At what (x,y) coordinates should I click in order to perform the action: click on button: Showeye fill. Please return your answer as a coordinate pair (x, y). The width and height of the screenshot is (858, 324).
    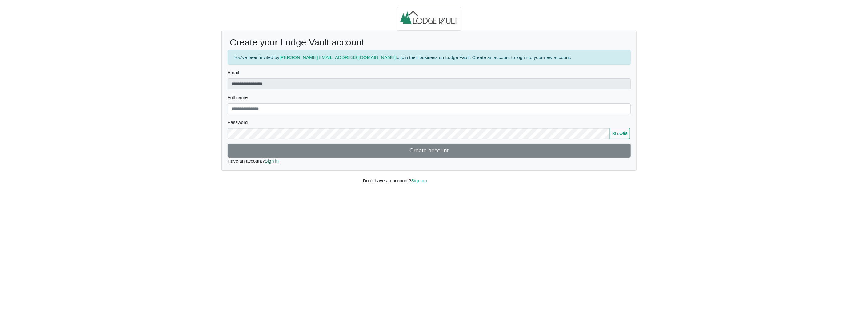
    Looking at the image, I should click on (620, 134).